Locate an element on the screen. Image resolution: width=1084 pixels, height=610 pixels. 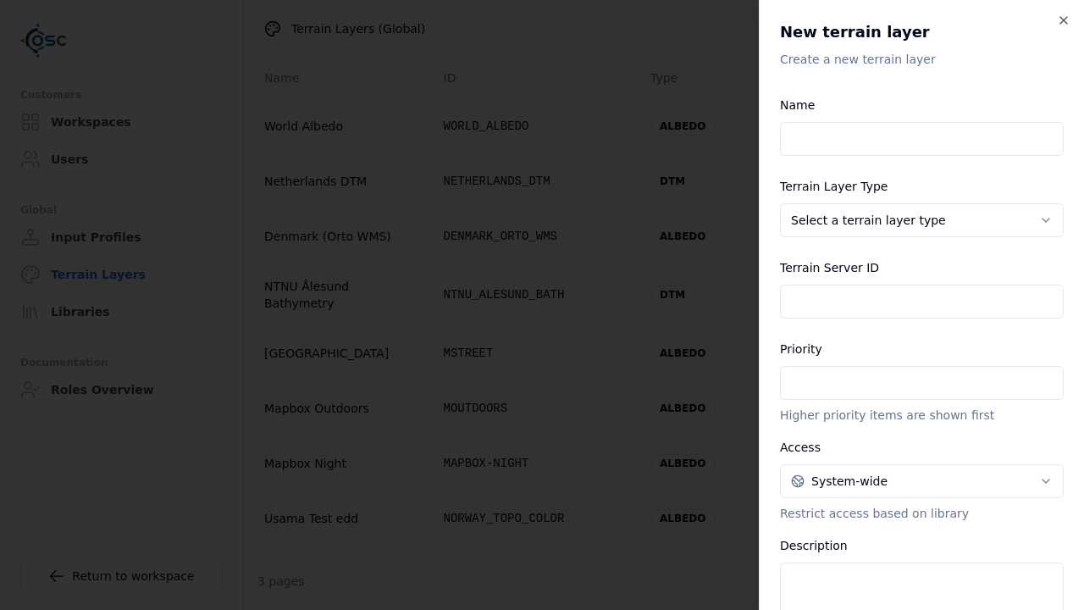
label: Priority is located at coordinates (801, 349).